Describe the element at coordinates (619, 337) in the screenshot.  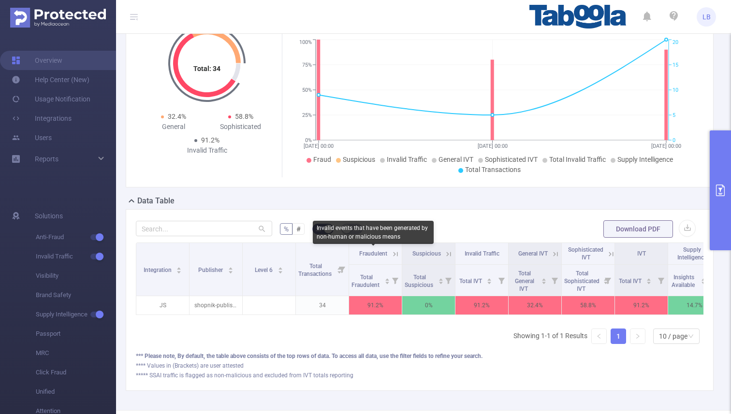
I see `li: 1` at that location.